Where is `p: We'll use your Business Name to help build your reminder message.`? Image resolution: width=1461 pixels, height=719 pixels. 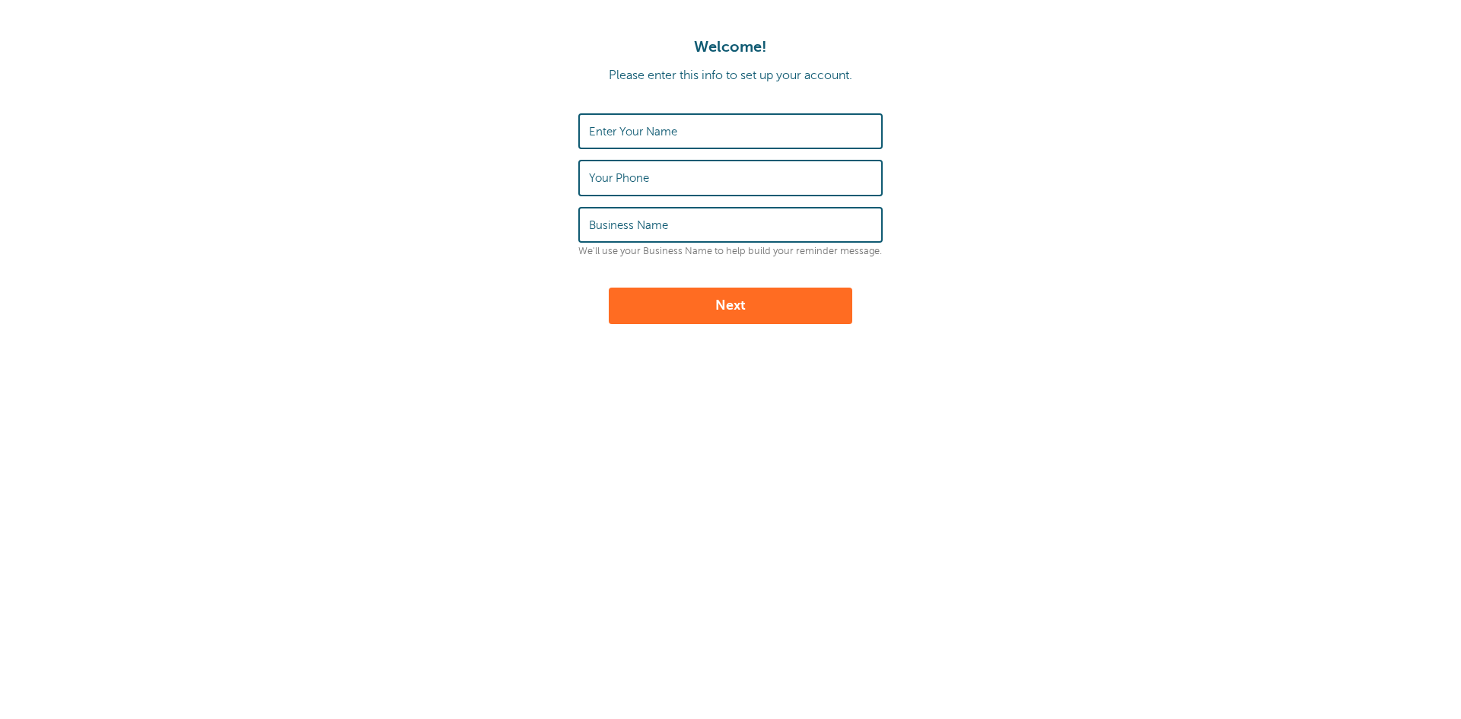 p: We'll use your Business Name to help build your reminder message. is located at coordinates (730, 251).